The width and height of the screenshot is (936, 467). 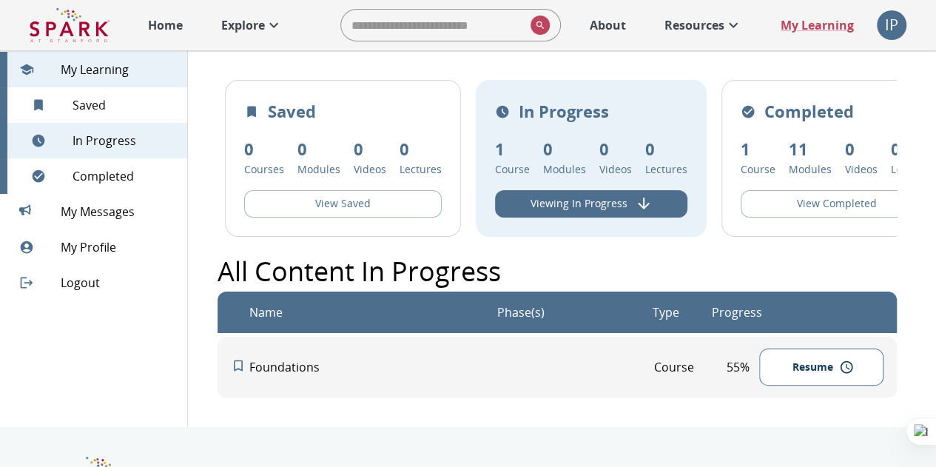 I want to click on button: View Saved, so click(x=343, y=204).